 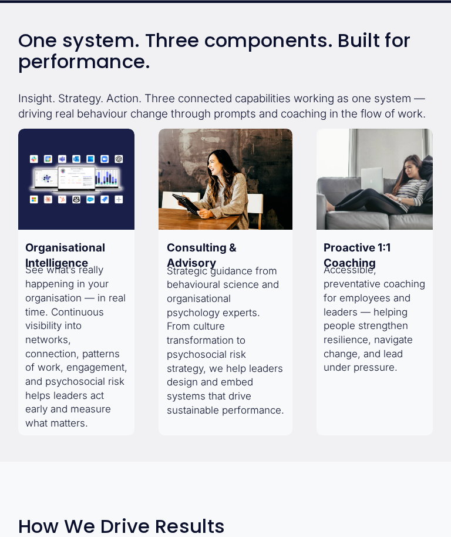 What do you see at coordinates (226, 51) in the screenshot?
I see `h2: One system. Three components. Built for performance.` at bounding box center [226, 51].